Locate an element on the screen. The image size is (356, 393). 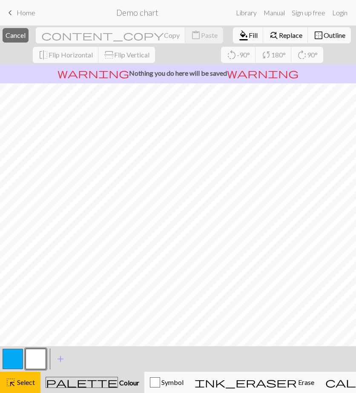
a: Manual is located at coordinates (274, 13).